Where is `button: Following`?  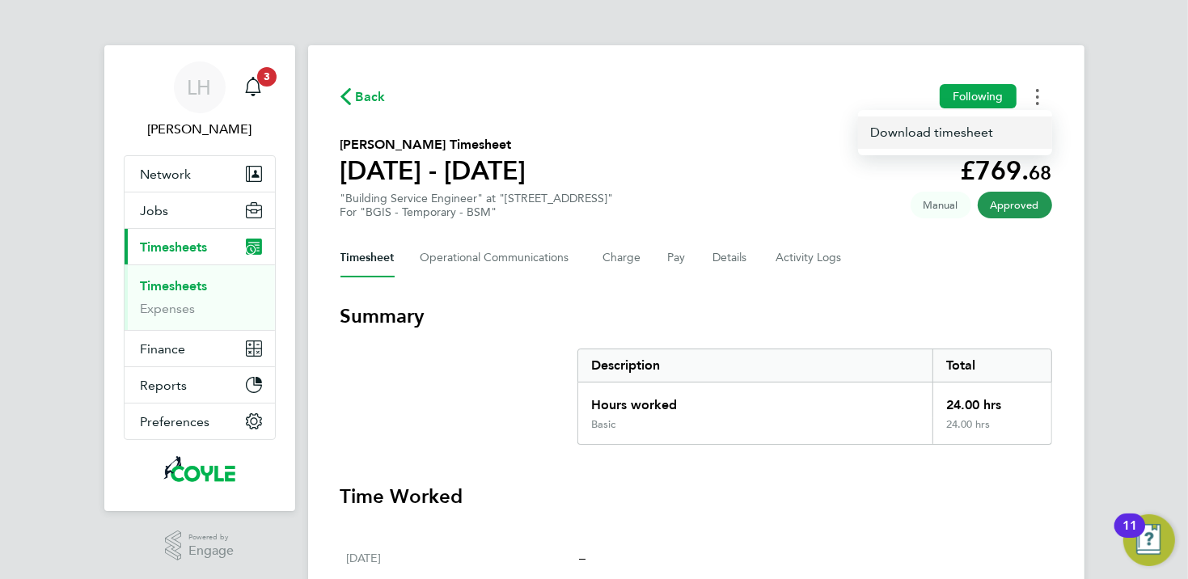 button: Following is located at coordinates (978, 96).